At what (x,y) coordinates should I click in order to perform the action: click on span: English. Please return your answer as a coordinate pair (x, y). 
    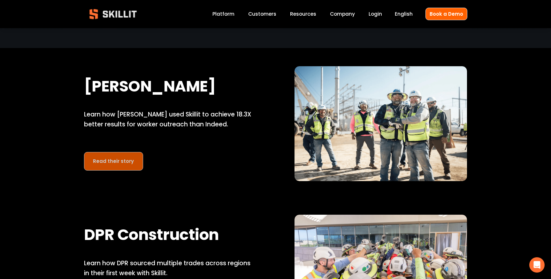
    Looking at the image, I should click on (404, 14).